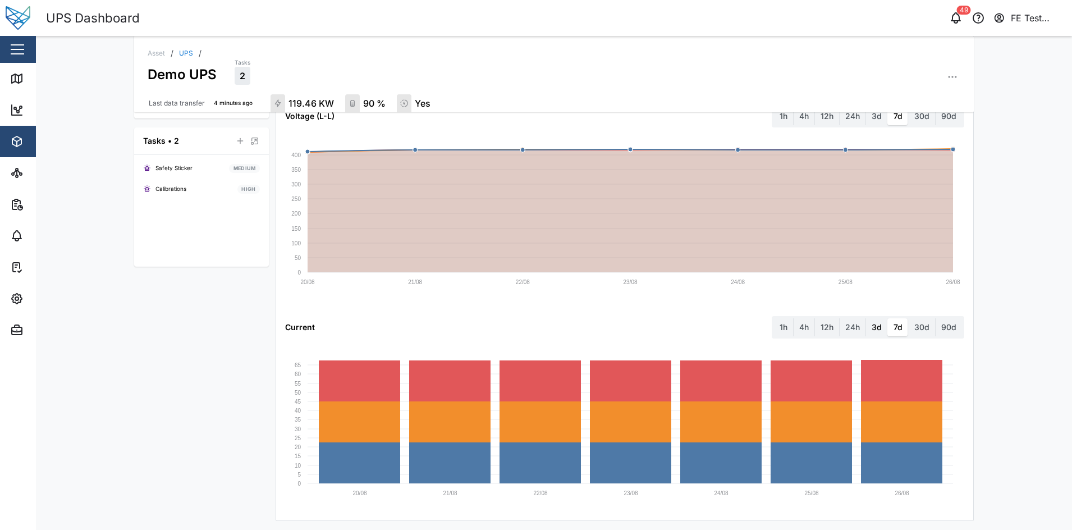 The width and height of the screenshot is (1072, 530). I want to click on div: Assets, so click(47, 141).